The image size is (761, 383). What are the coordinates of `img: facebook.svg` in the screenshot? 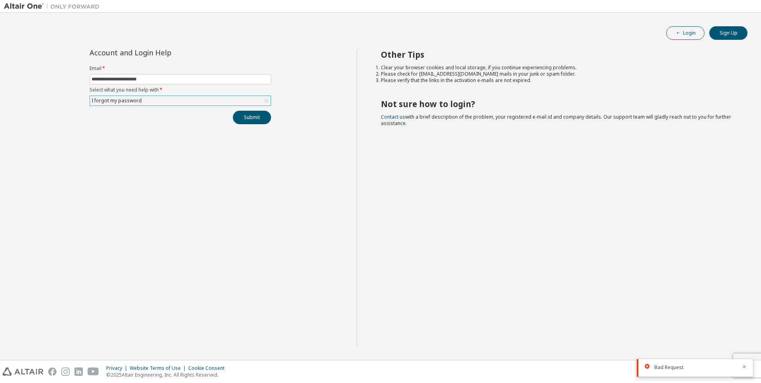 It's located at (52, 371).